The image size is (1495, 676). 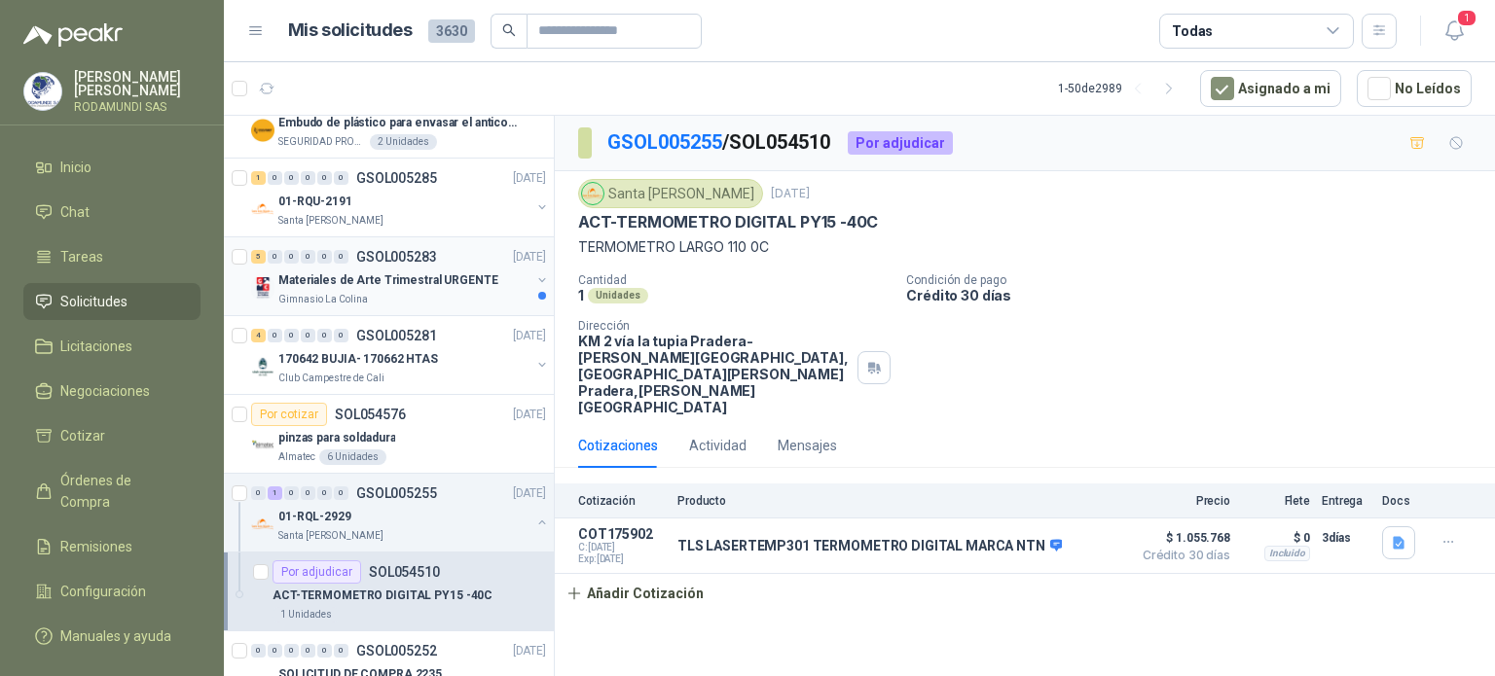 I want to click on p: Producto, so click(x=899, y=501).